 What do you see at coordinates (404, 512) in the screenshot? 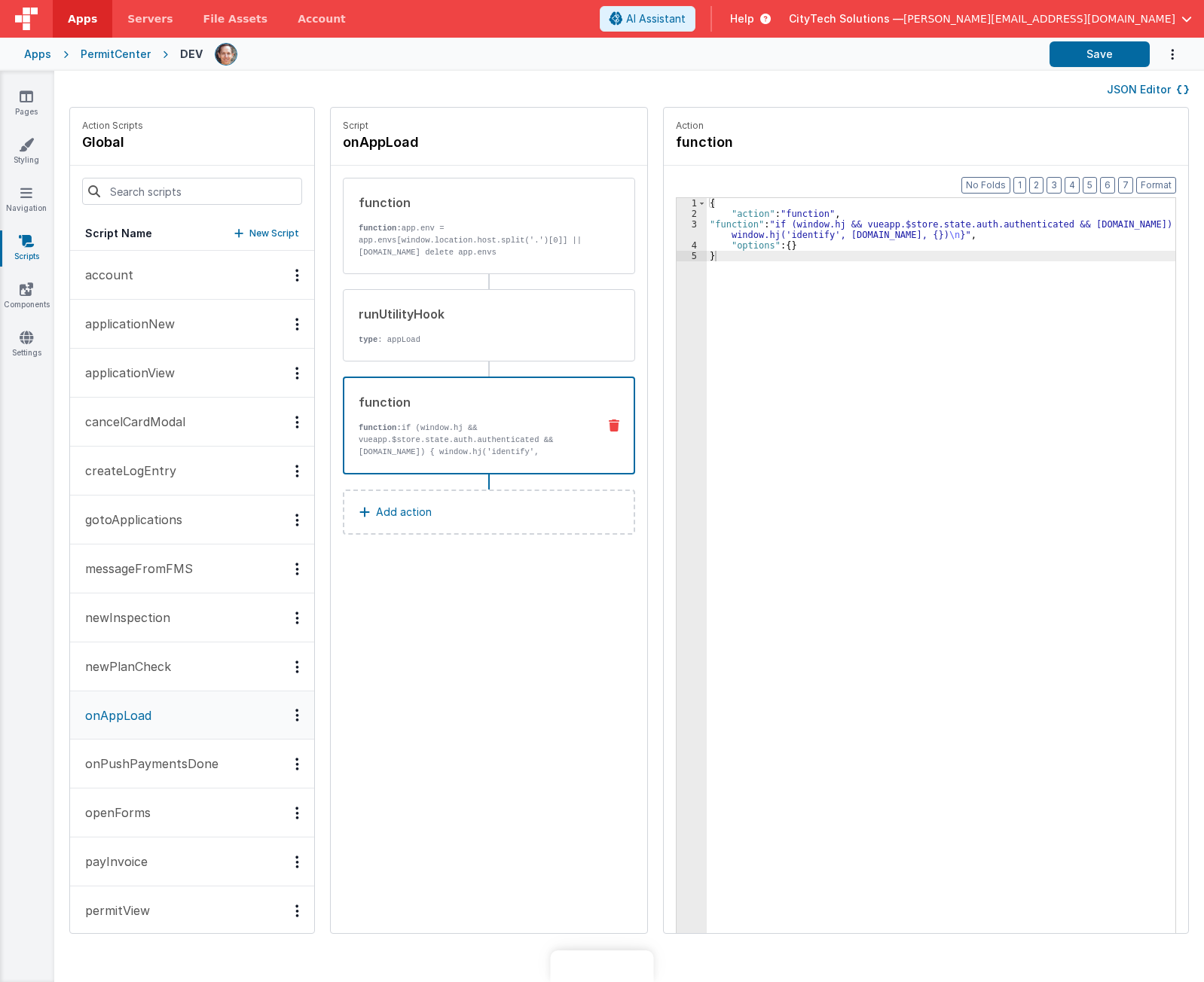
I see `p: Add action` at bounding box center [404, 512].